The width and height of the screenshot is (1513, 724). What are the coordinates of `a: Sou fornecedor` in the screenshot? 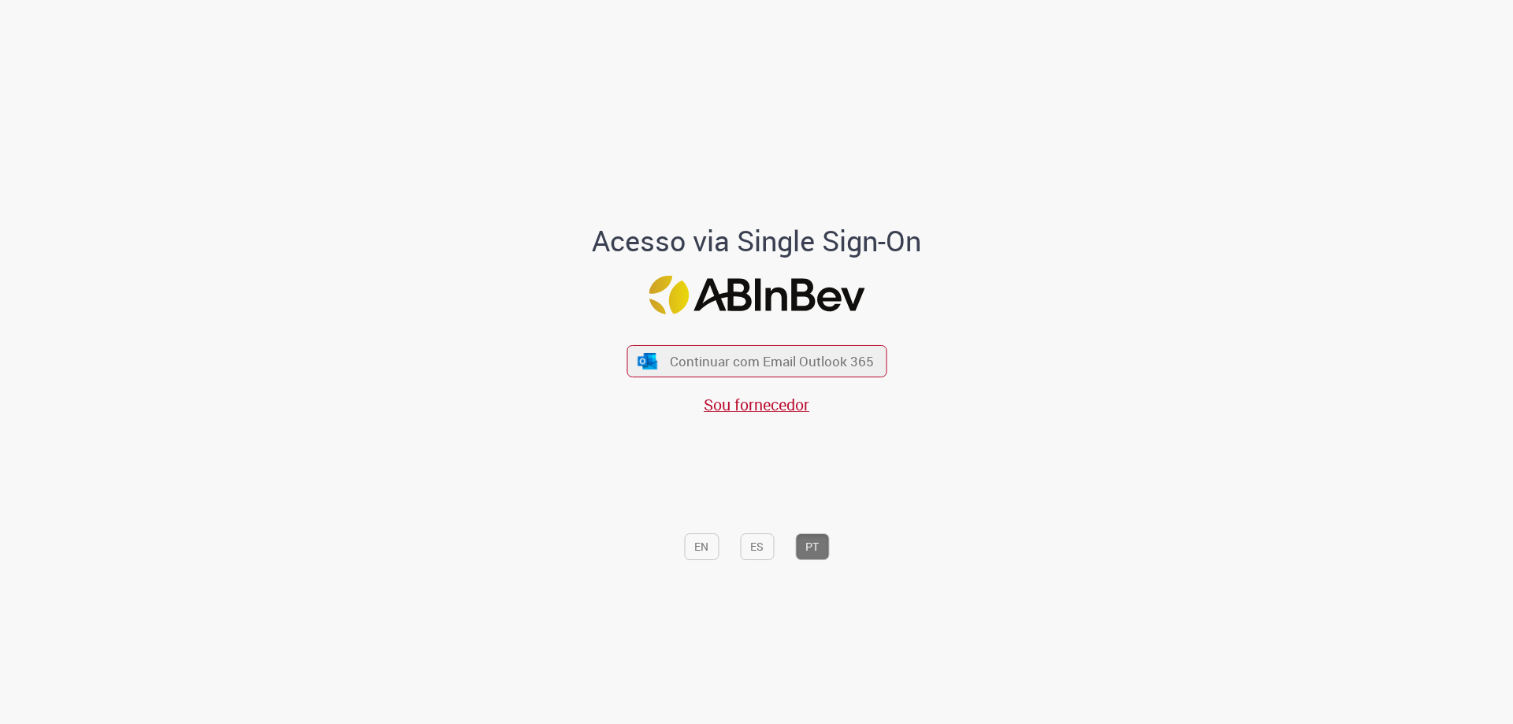 It's located at (756, 404).